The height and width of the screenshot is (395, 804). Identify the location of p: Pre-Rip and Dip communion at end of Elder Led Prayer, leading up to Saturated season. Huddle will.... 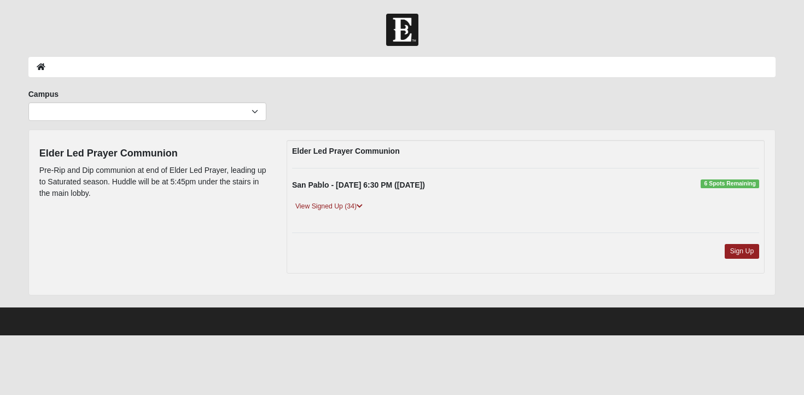
(155, 182).